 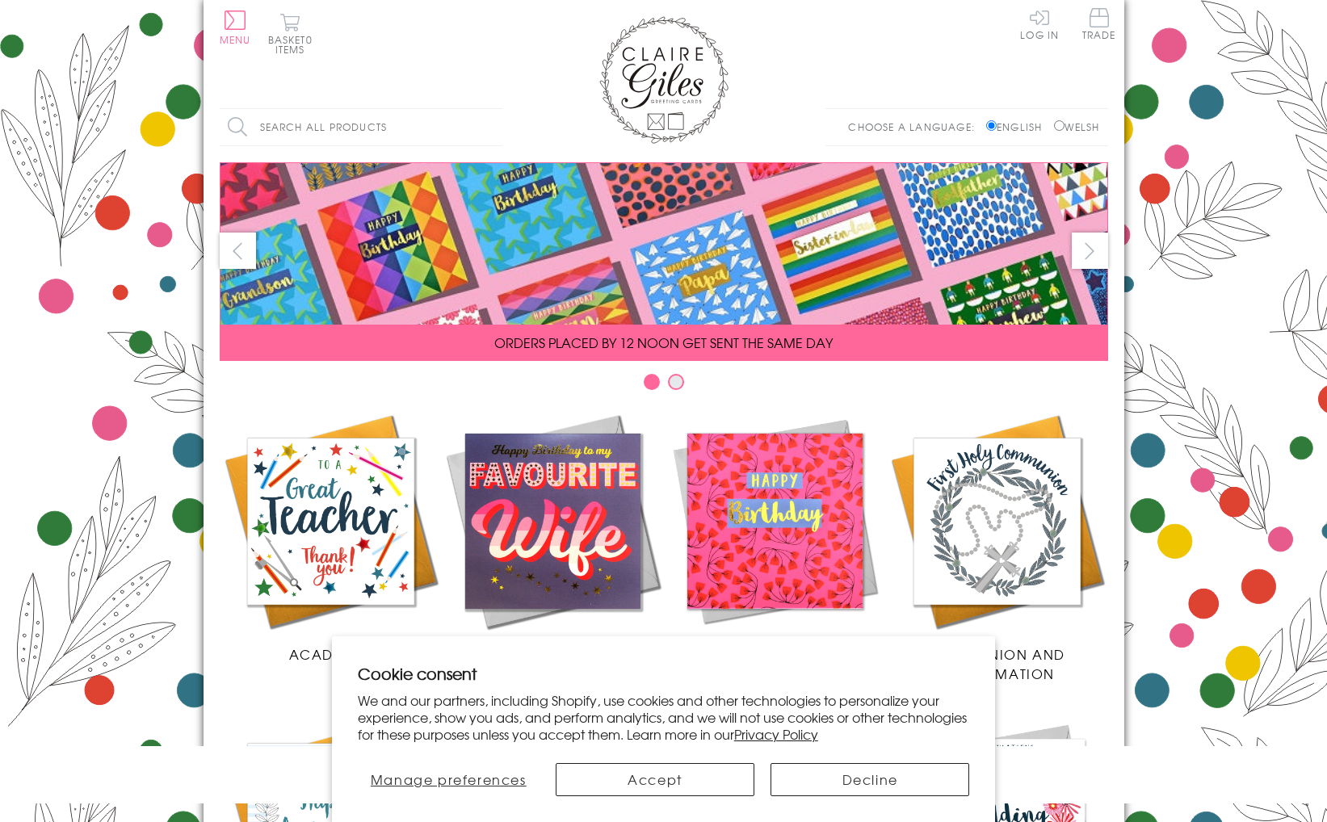 What do you see at coordinates (294, 44) in the screenshot?
I see `span: 0 items` at bounding box center [294, 44].